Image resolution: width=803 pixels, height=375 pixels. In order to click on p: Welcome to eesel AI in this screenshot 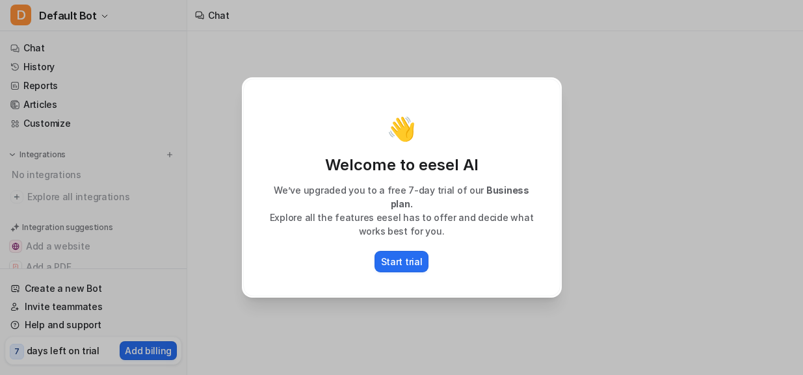, I will do `click(402, 165)`.